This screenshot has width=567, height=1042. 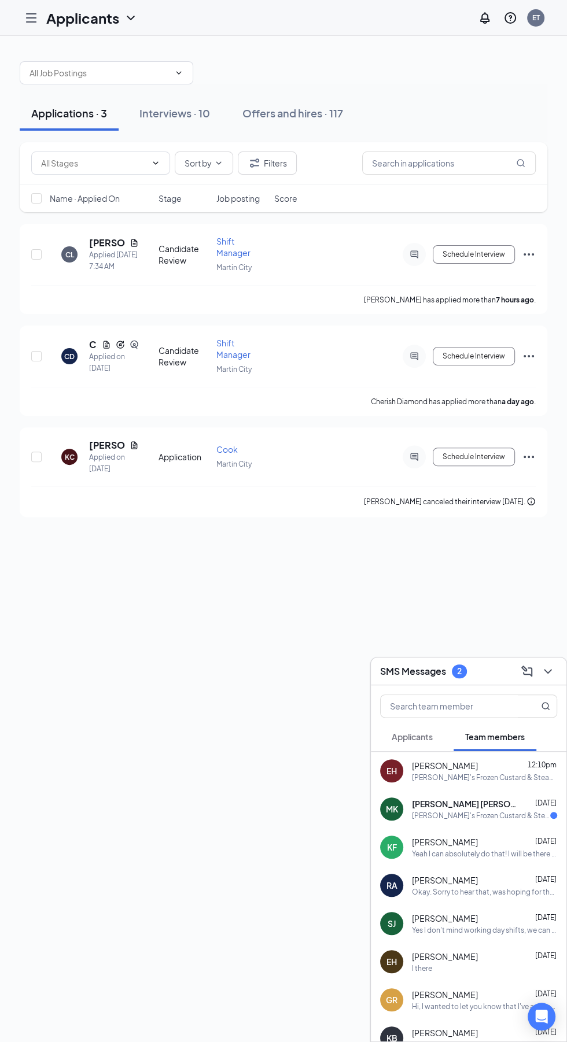 I want to click on div: MK, so click(x=391, y=809).